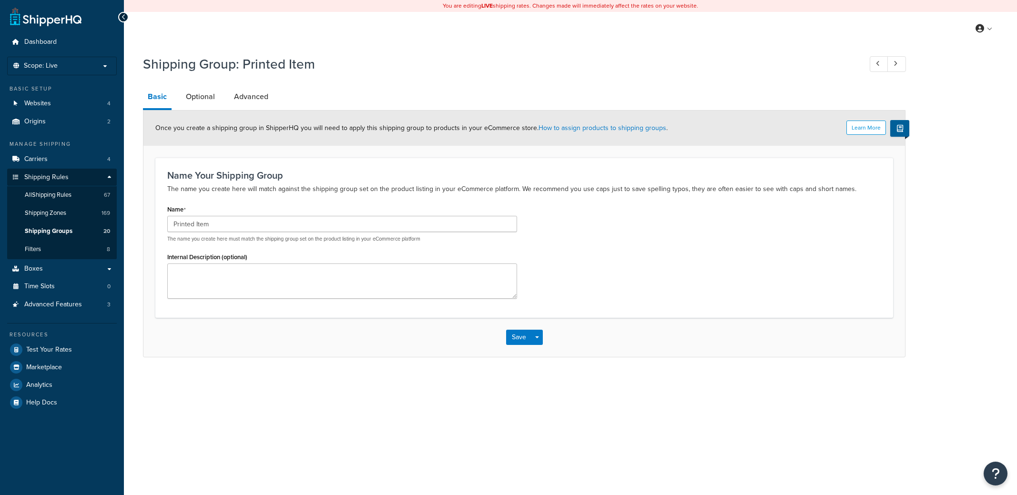 Image resolution: width=1017 pixels, height=495 pixels. Describe the element at coordinates (62, 350) in the screenshot. I see `a: Test Your Rates` at that location.